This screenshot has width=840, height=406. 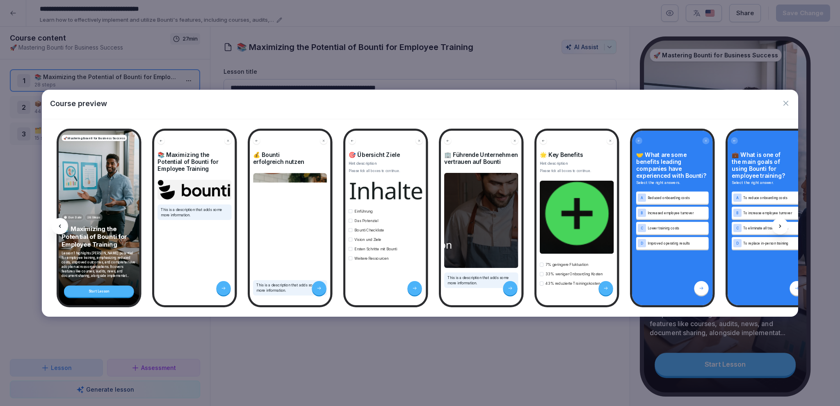 What do you see at coordinates (574, 274) in the screenshot?
I see `p: 33% weniger Onboarding Kosten` at bounding box center [574, 274].